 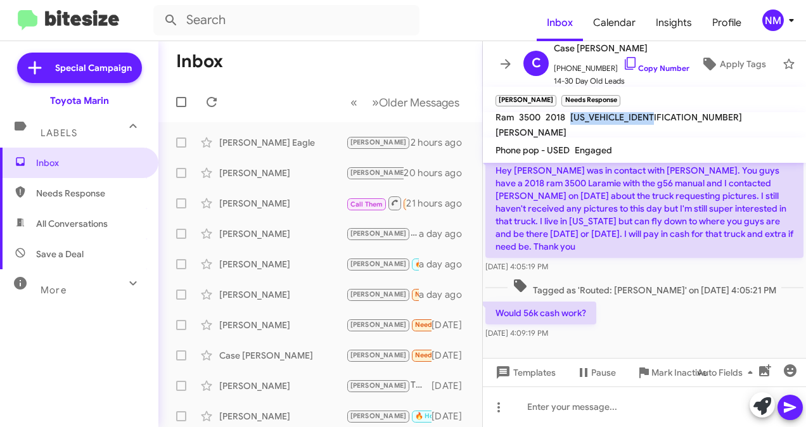 I want to click on button: Templates, so click(x=524, y=372).